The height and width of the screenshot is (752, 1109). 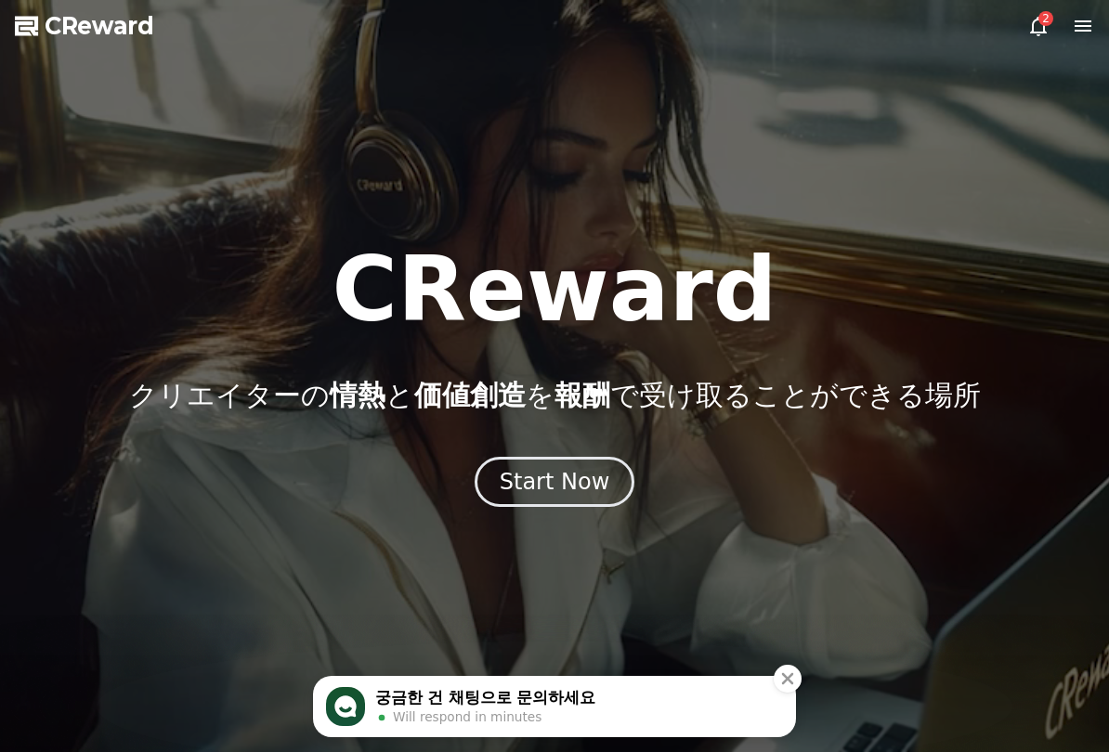 What do you see at coordinates (358, 395) in the screenshot?
I see `span: 情熱` at bounding box center [358, 395].